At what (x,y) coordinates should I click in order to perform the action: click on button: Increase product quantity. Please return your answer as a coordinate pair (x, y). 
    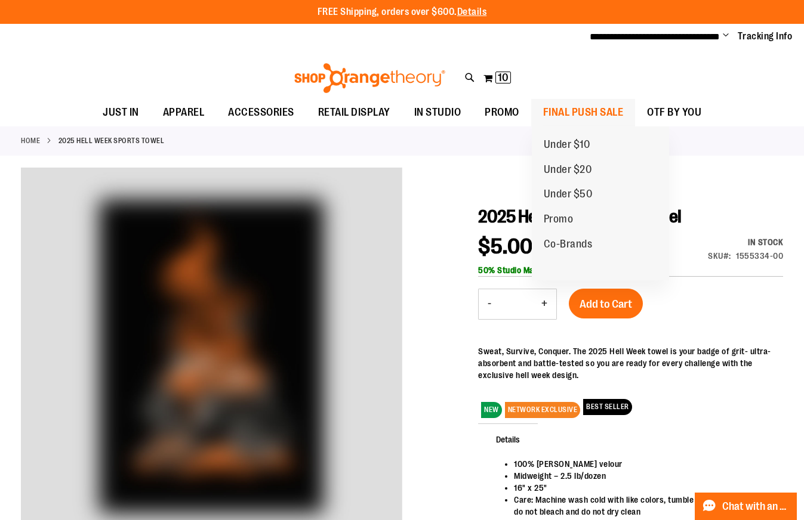
    Looking at the image, I should click on (544, 304).